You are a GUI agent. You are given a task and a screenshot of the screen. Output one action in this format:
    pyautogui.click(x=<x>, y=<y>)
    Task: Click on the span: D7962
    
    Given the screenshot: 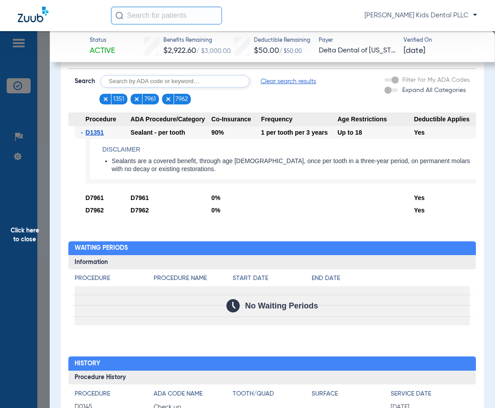 What is the action you would take?
    pyautogui.click(x=95, y=210)
    